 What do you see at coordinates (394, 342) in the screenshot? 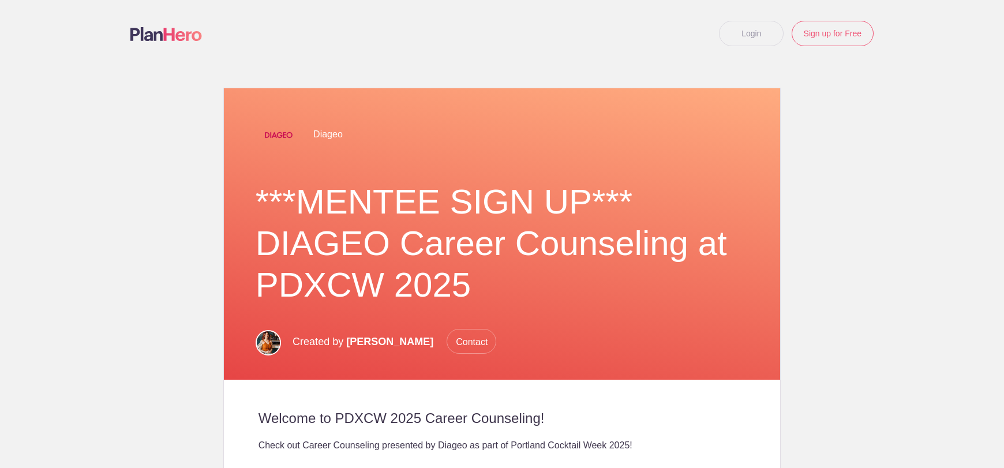
I see `p: Created by` at bounding box center [394, 342].